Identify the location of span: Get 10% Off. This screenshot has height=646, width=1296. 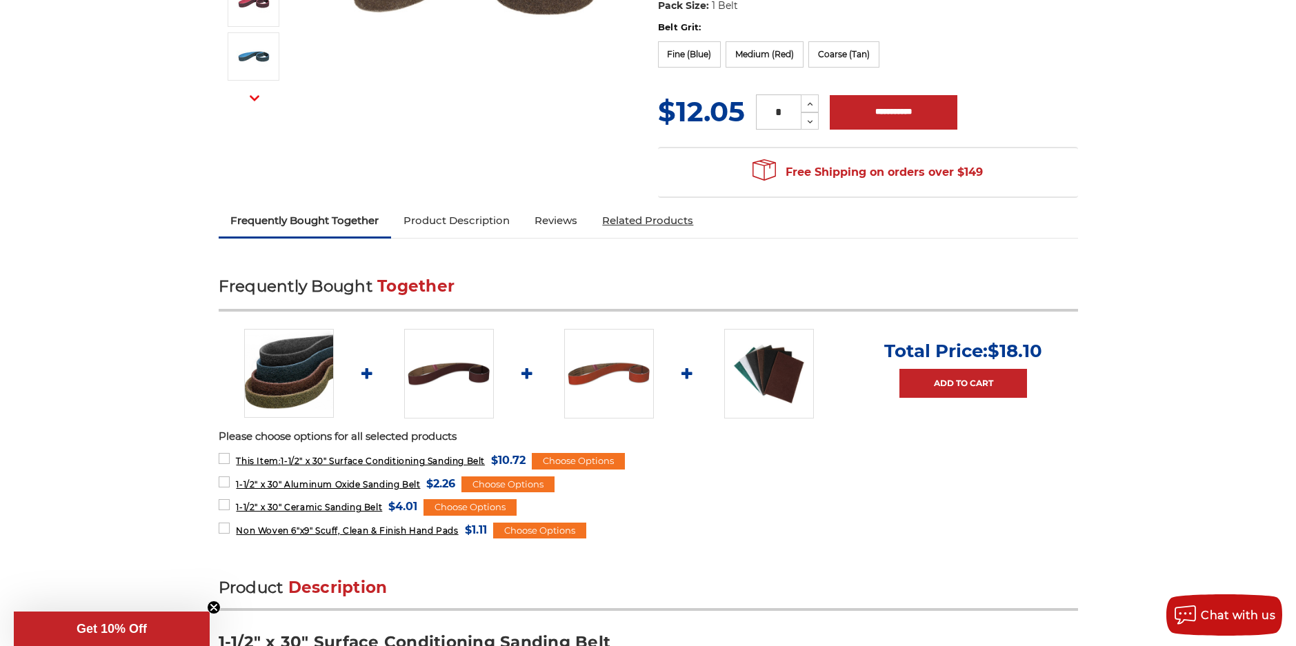
(112, 629).